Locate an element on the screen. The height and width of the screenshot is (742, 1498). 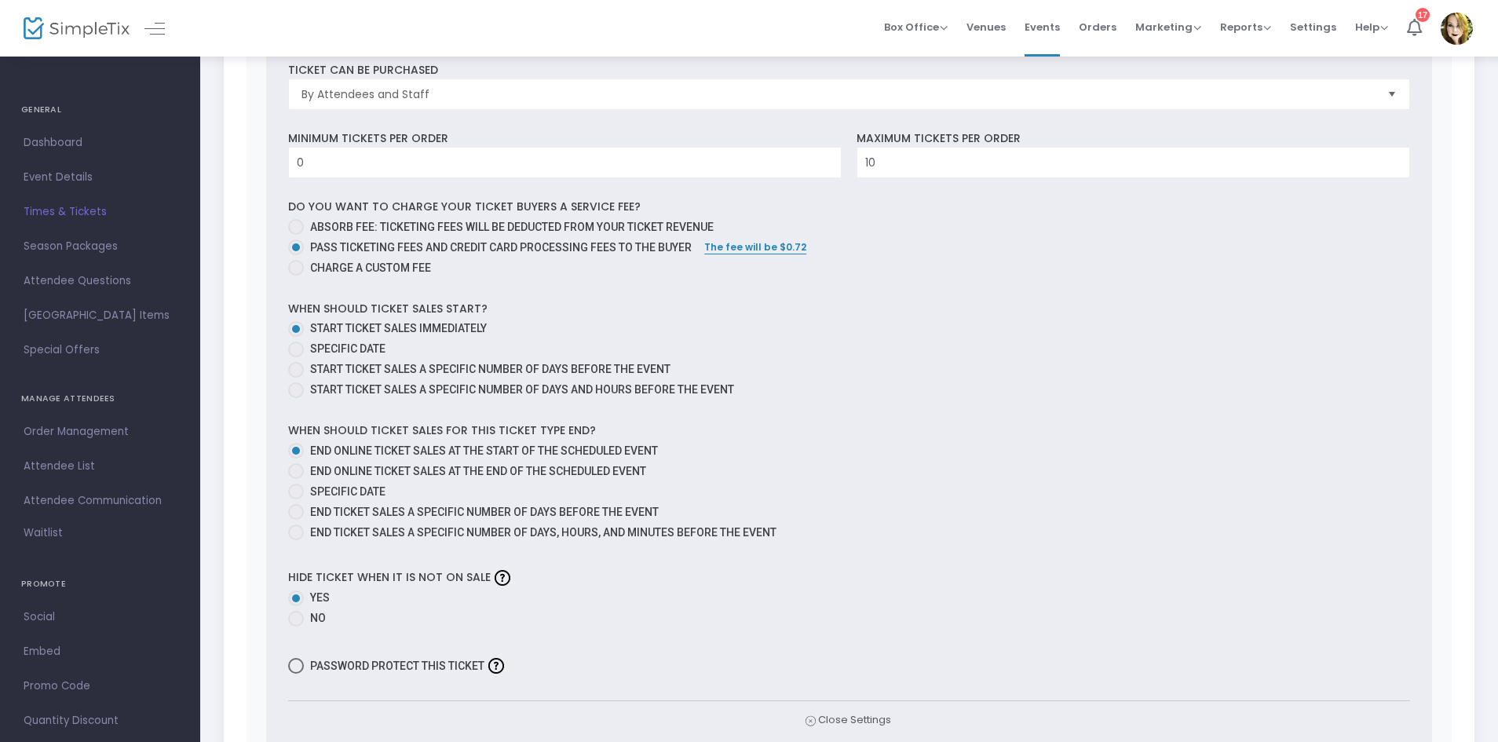
span: Password protect this ticket is located at coordinates (397, 666).